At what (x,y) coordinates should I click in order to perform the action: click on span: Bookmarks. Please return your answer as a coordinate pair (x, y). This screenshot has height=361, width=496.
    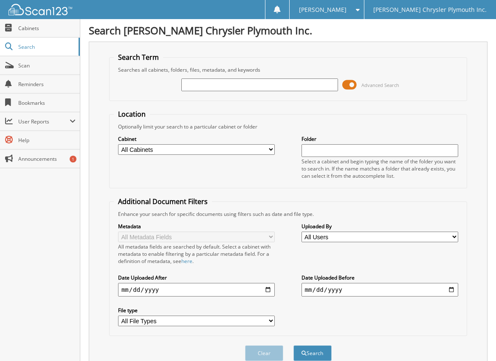
    Looking at the image, I should click on (47, 103).